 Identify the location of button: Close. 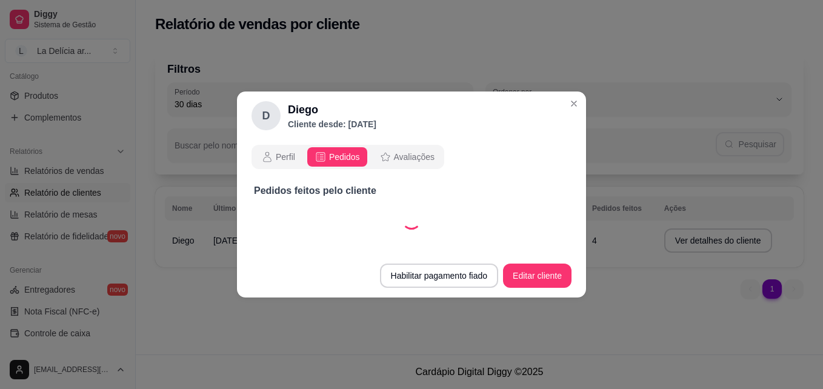
(574, 104).